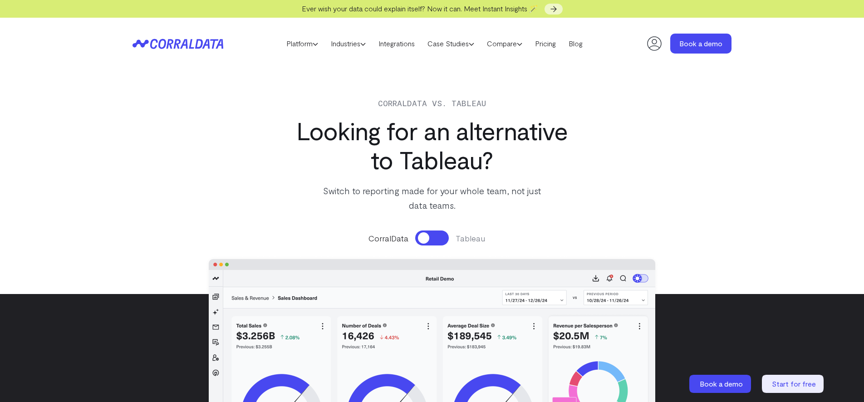 Image resolution: width=864 pixels, height=402 pixels. What do you see at coordinates (432, 145) in the screenshot?
I see `h1: Looking for an alternative to Tableau?` at bounding box center [432, 145].